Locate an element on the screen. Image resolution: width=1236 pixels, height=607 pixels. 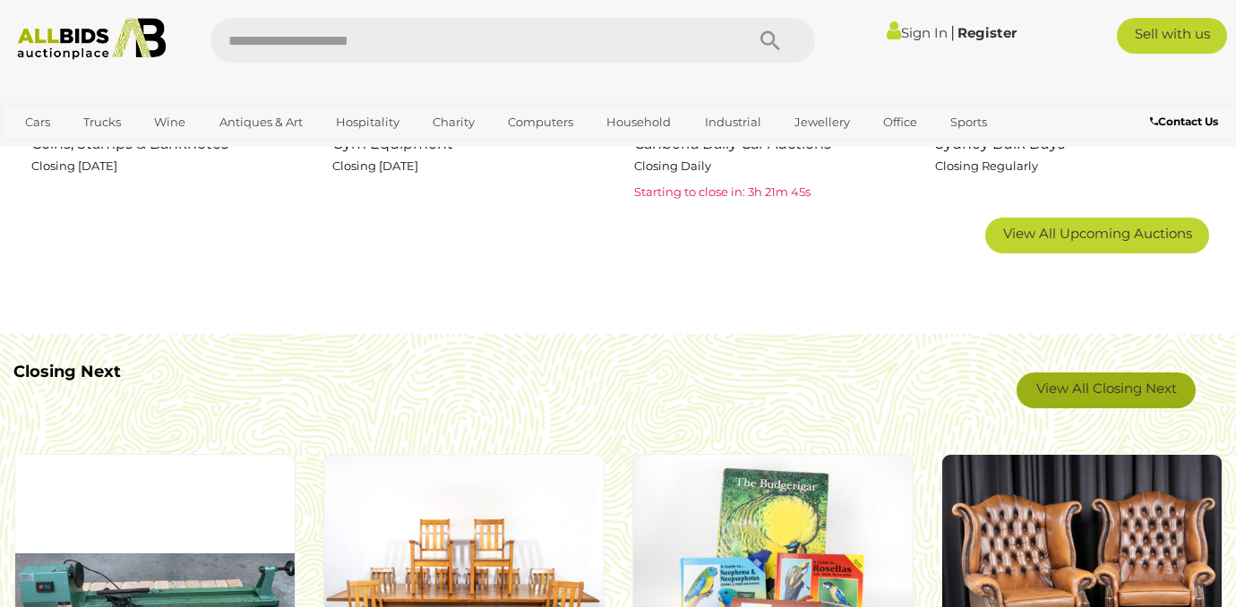
span: Starting to close in: 3h 21m 45s is located at coordinates (722, 192).